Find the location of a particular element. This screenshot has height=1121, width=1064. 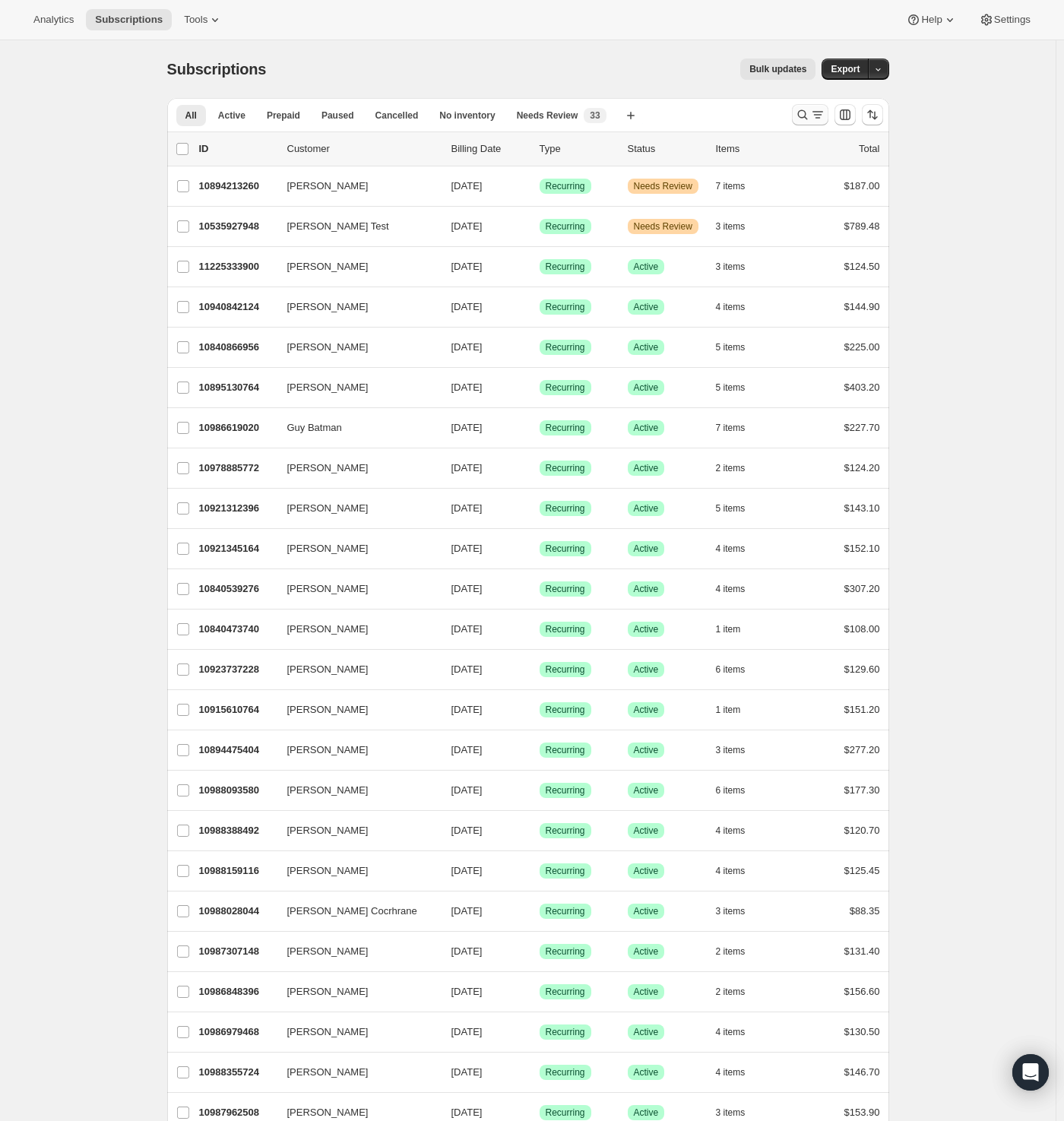

p: ID is located at coordinates (237, 149).